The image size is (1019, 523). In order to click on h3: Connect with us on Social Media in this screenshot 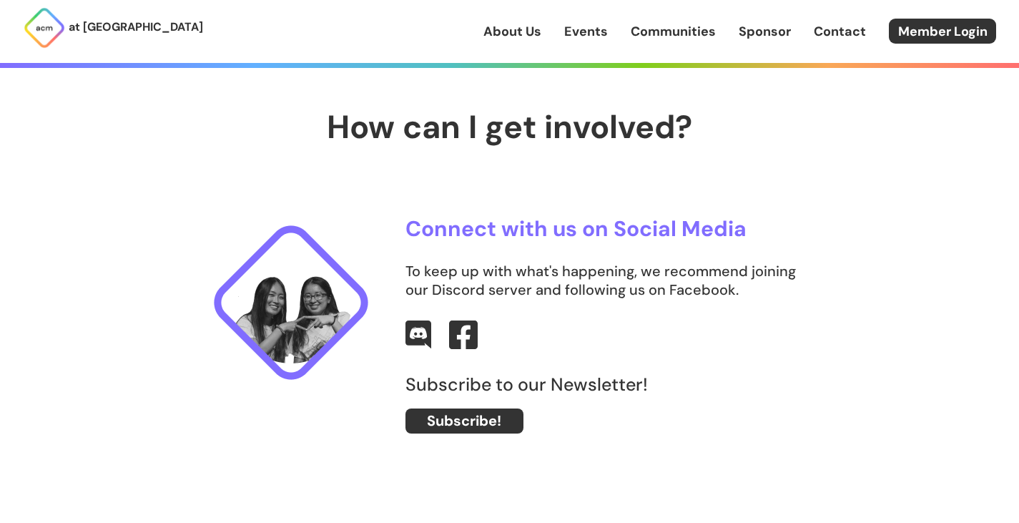, I will do `click(610, 228)`.